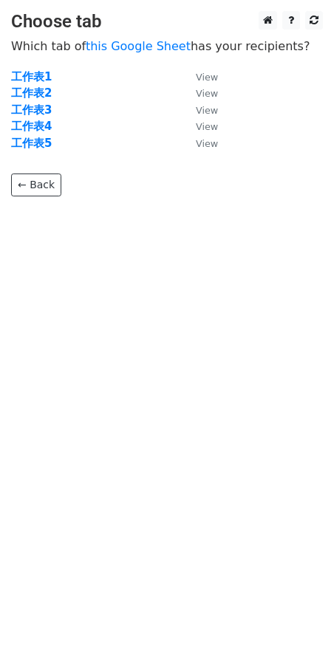  What do you see at coordinates (167, 21) in the screenshot?
I see `h3: Choose tab` at bounding box center [167, 21].